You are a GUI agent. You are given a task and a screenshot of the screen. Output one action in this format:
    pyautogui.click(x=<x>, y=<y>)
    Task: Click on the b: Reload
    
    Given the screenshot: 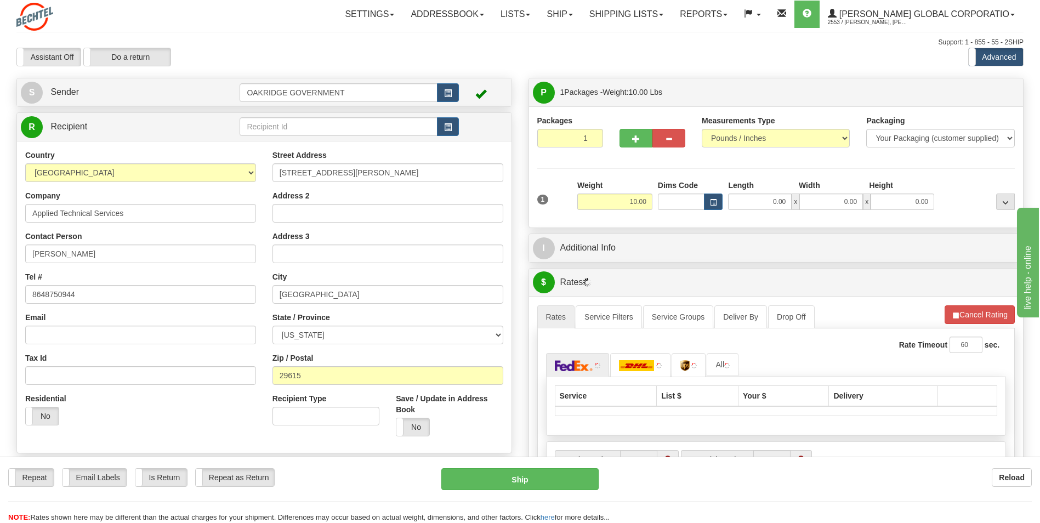 What is the action you would take?
    pyautogui.click(x=1011, y=477)
    